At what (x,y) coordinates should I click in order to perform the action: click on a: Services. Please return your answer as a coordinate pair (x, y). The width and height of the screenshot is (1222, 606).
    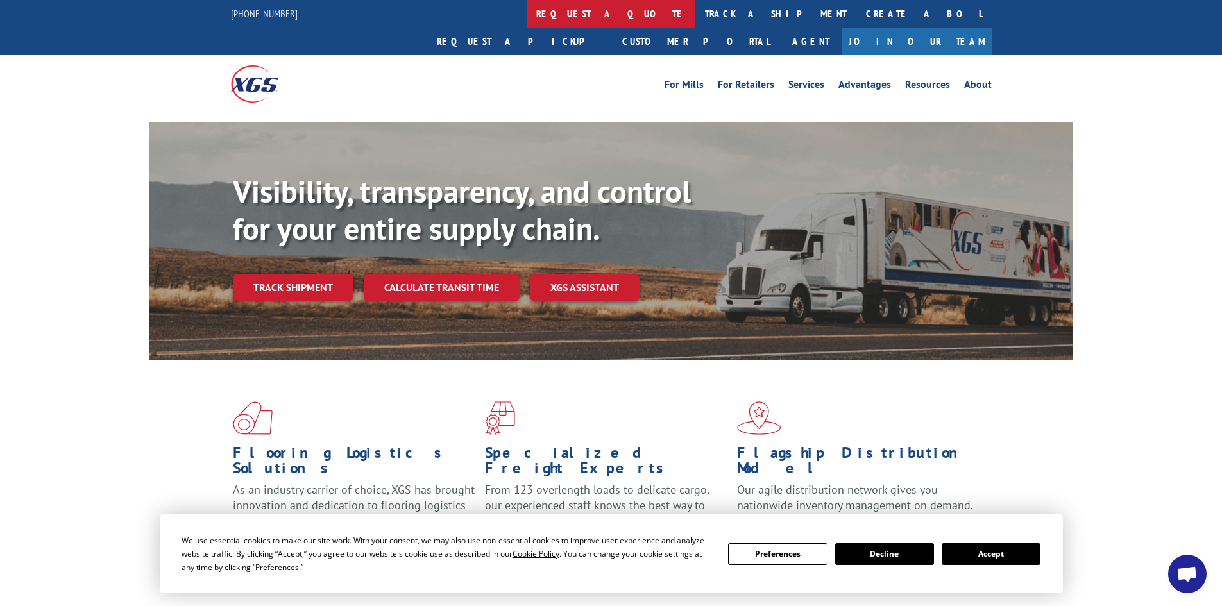
    Looking at the image, I should click on (806, 87).